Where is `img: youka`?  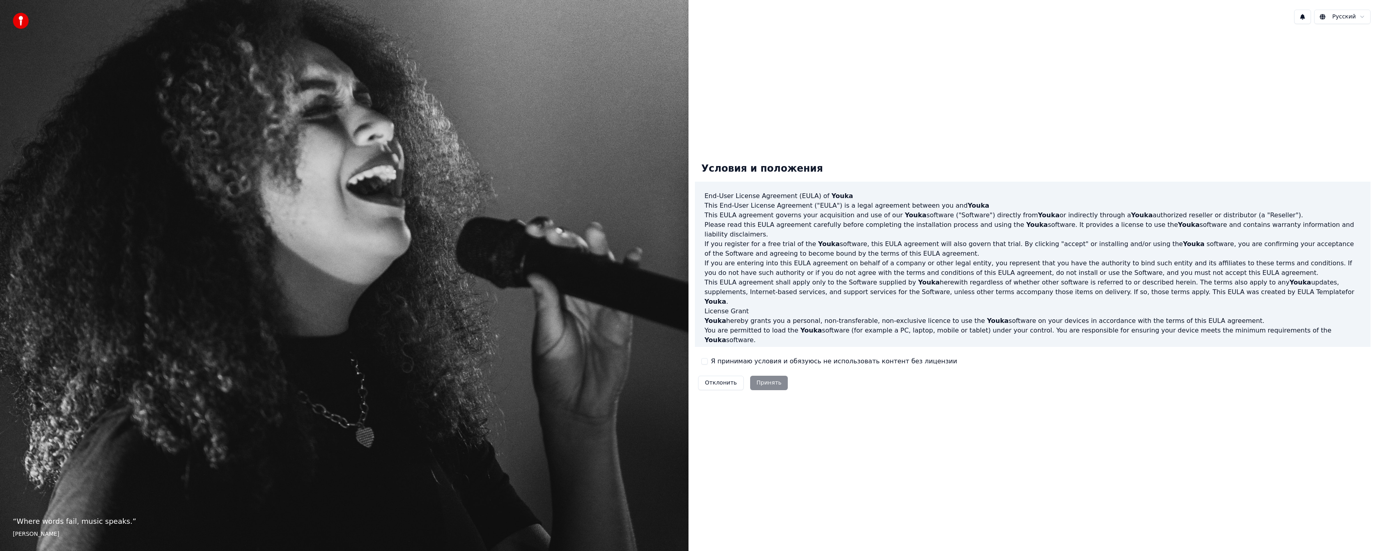
img: youka is located at coordinates (21, 21).